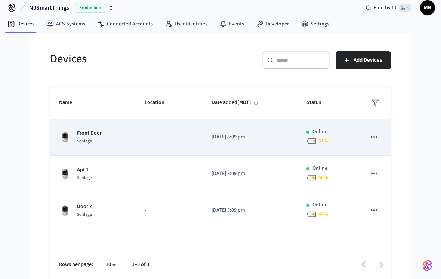 The height and width of the screenshot is (279, 441). I want to click on a: Devices, so click(21, 24).